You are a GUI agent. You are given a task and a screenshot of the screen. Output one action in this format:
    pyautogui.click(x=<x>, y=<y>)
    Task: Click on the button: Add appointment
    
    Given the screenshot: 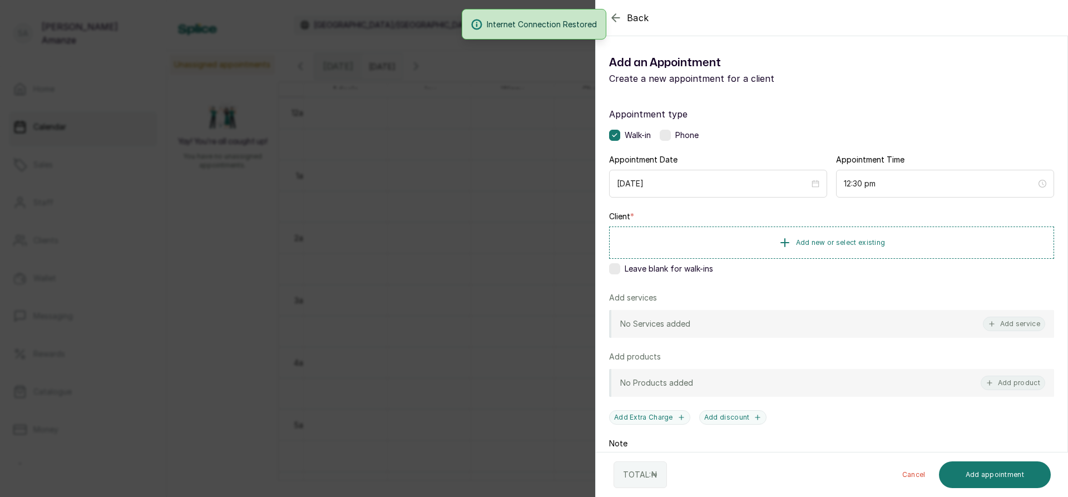 What is the action you would take?
    pyautogui.click(x=995, y=474)
    